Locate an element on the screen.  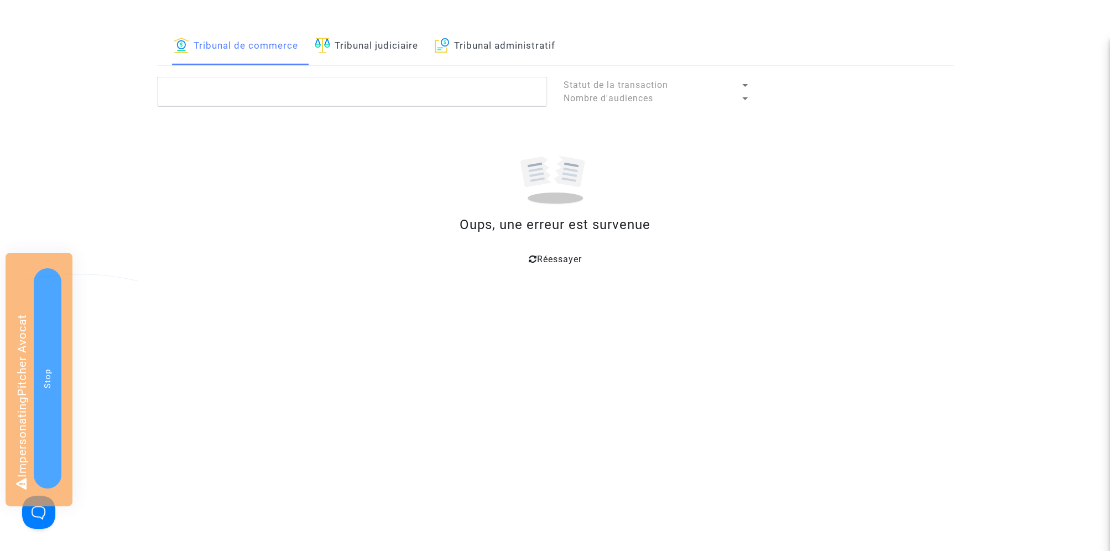
img: icon-banque.svg is located at coordinates (181, 45).